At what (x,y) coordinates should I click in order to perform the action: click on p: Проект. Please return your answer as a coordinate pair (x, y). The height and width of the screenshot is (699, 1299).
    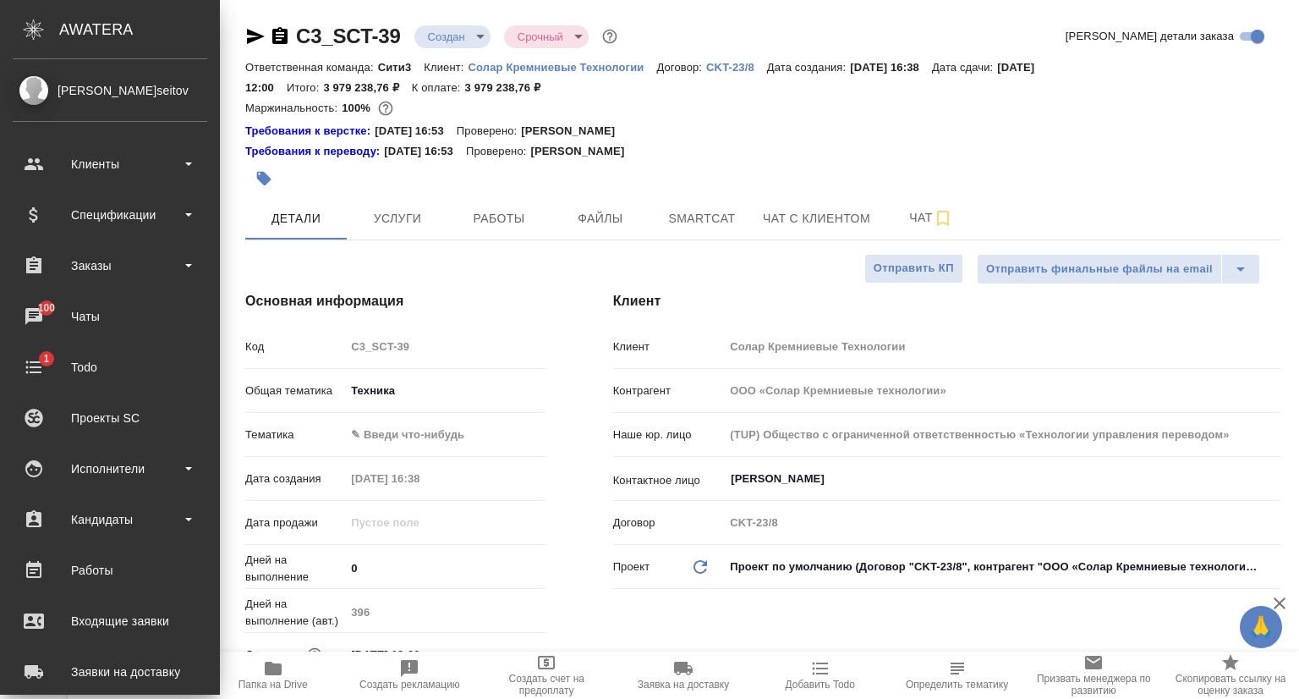
    Looking at the image, I should click on (632, 567).